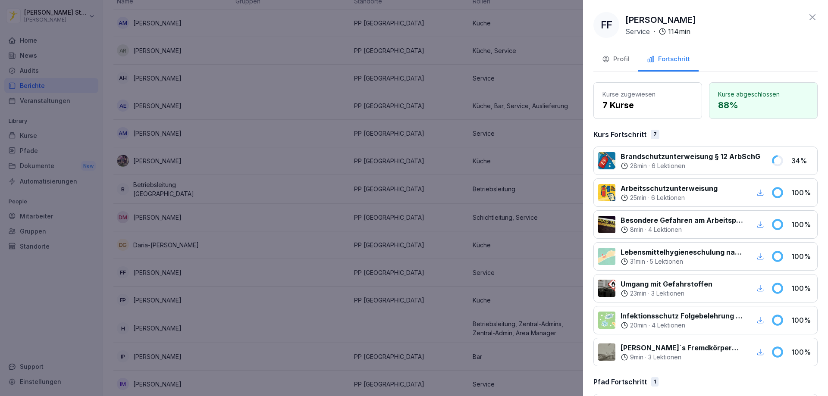  What do you see at coordinates (636, 230) in the screenshot?
I see `p: 8 min` at bounding box center [636, 230].